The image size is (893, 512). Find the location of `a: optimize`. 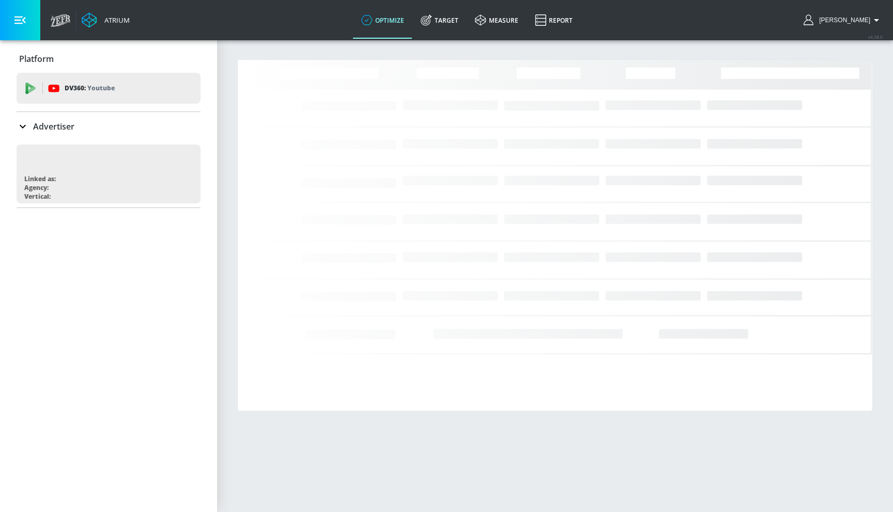

a: optimize is located at coordinates (382, 20).